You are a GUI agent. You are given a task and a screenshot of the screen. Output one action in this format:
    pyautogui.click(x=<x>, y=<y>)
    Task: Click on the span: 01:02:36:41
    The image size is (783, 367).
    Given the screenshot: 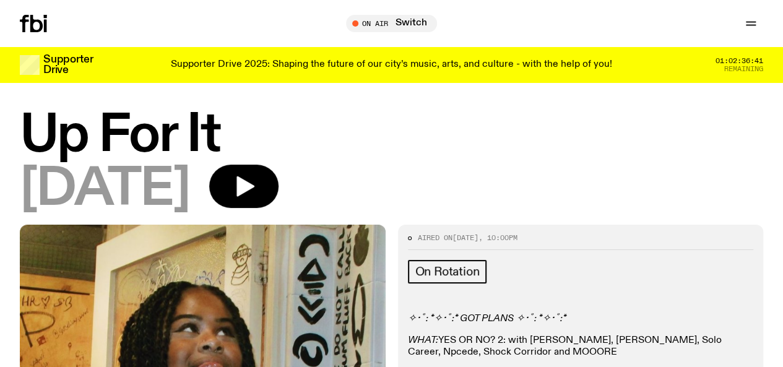 What is the action you would take?
    pyautogui.click(x=739, y=61)
    